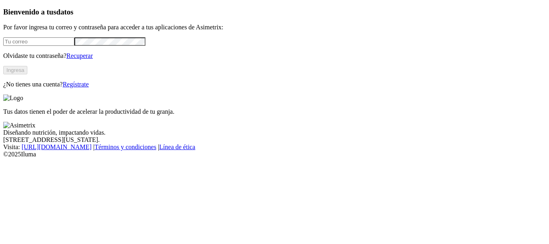 Image resolution: width=549 pixels, height=244 pixels. I want to click on a: Términos y condiciones, so click(125, 147).